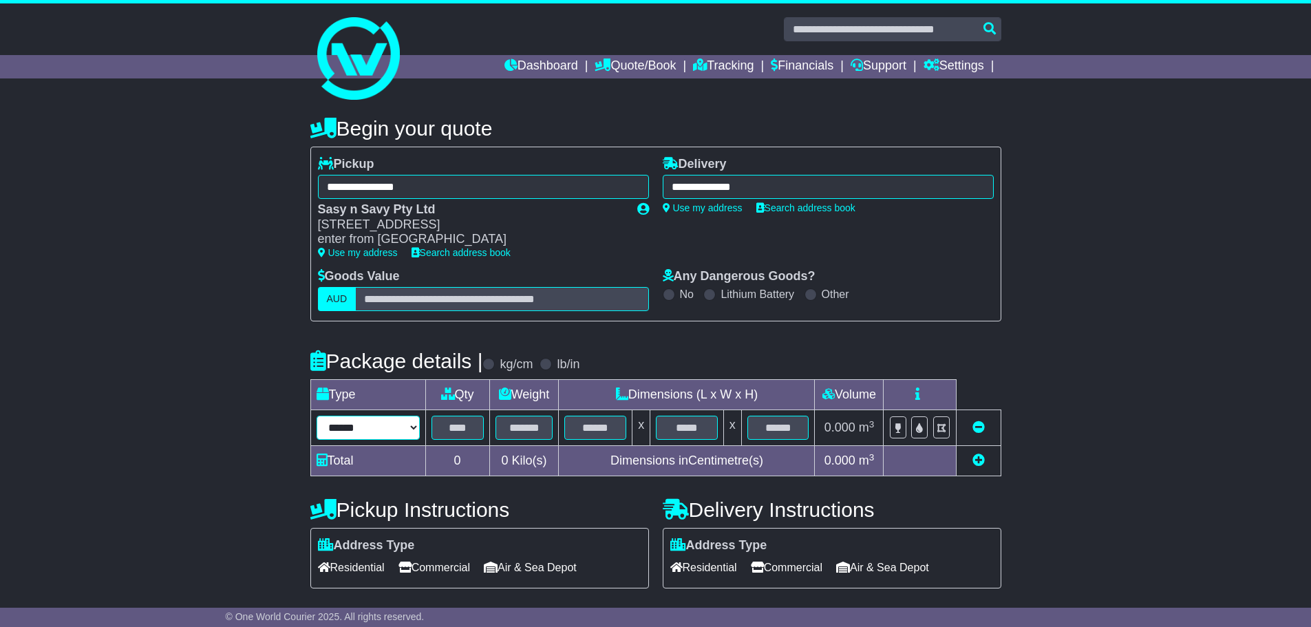 The height and width of the screenshot is (627, 1311). I want to click on td: Dimensions in Centimetre(s), so click(687, 461).